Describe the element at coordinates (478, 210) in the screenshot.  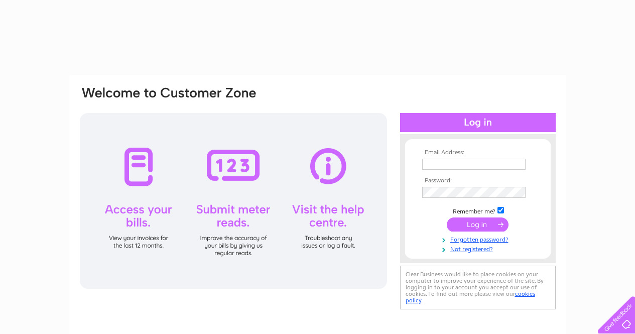
I see `td: Remember me?` at that location.